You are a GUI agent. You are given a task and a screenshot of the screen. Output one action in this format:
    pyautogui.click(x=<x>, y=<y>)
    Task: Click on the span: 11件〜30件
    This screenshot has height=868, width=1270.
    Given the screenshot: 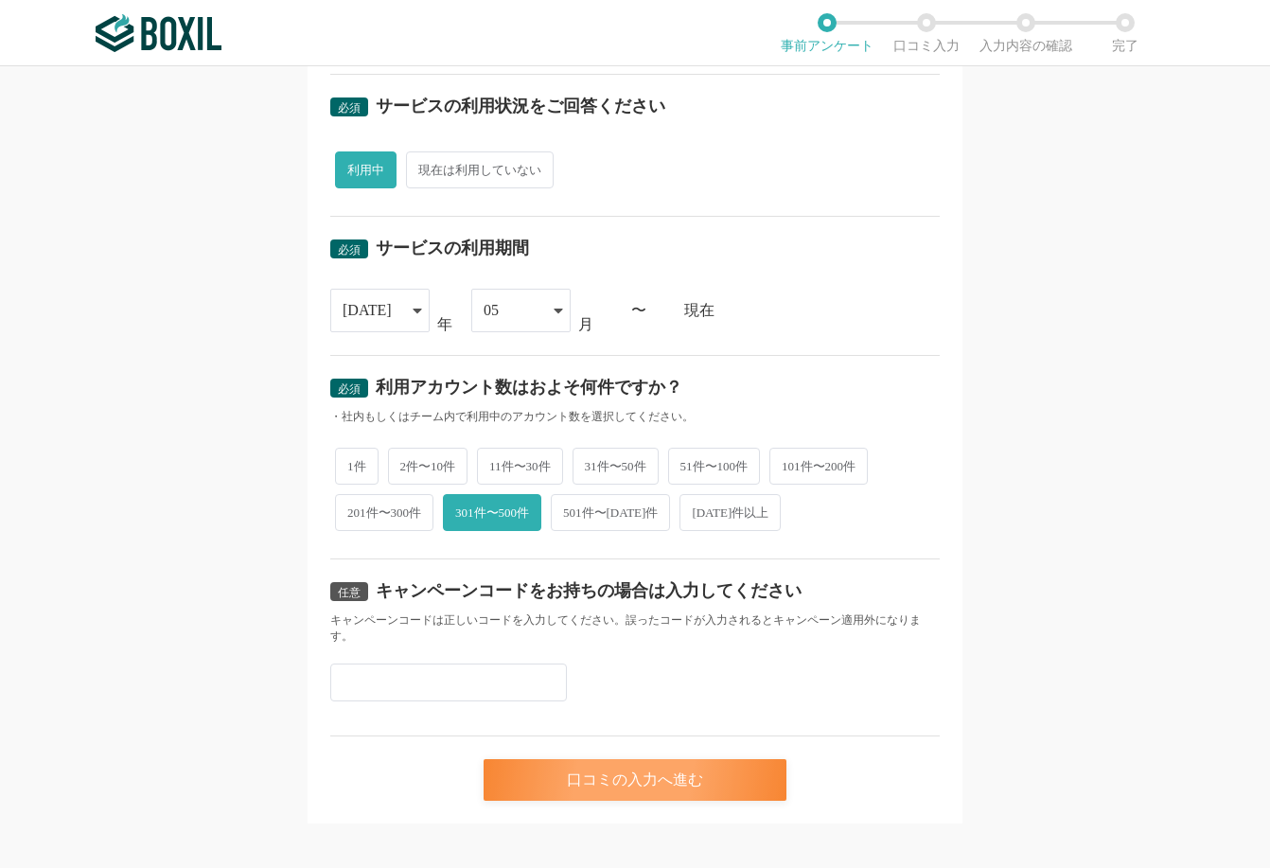 What is the action you would take?
    pyautogui.click(x=520, y=466)
    